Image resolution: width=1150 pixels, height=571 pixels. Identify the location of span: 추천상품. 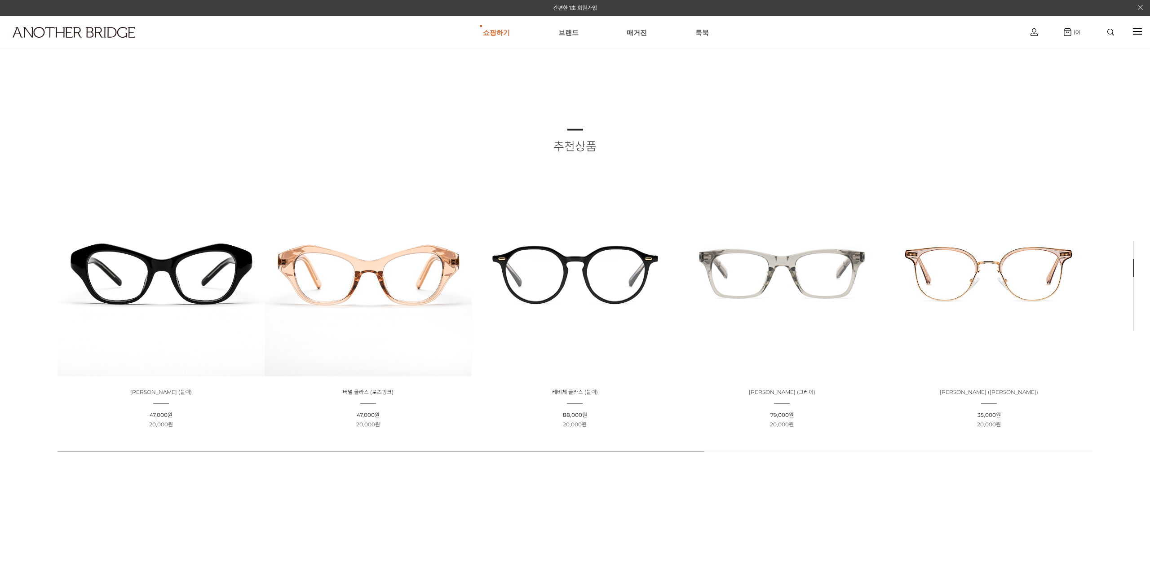
(575, 146).